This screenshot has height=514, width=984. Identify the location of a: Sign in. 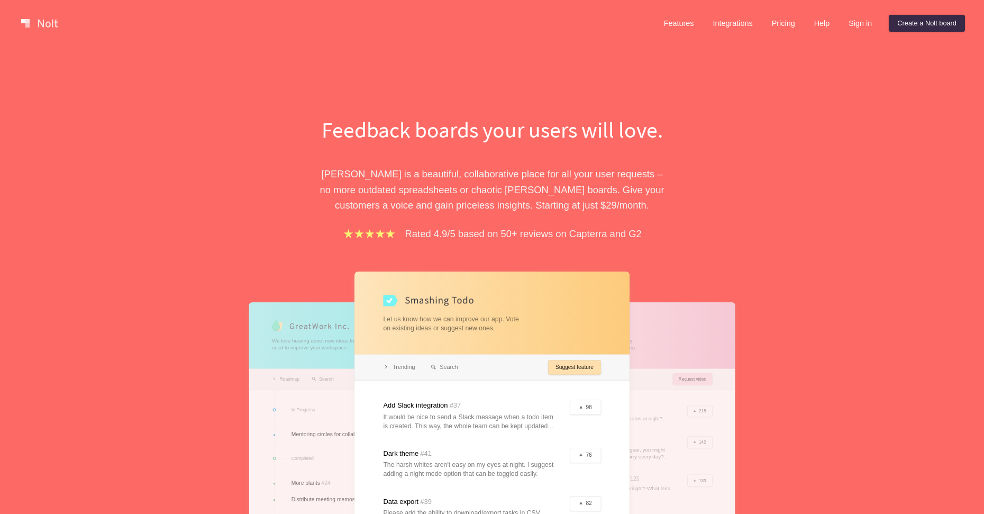
(860, 23).